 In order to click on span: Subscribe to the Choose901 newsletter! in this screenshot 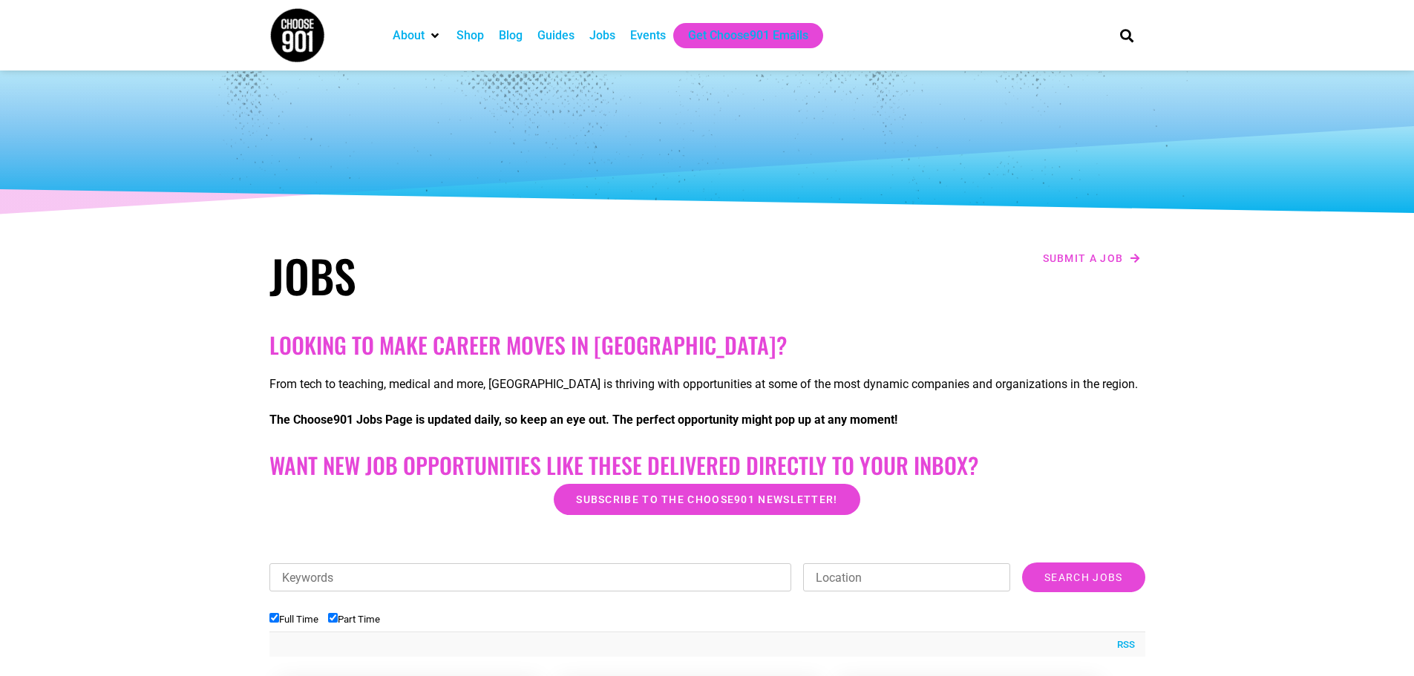, I will do `click(707, 500)`.